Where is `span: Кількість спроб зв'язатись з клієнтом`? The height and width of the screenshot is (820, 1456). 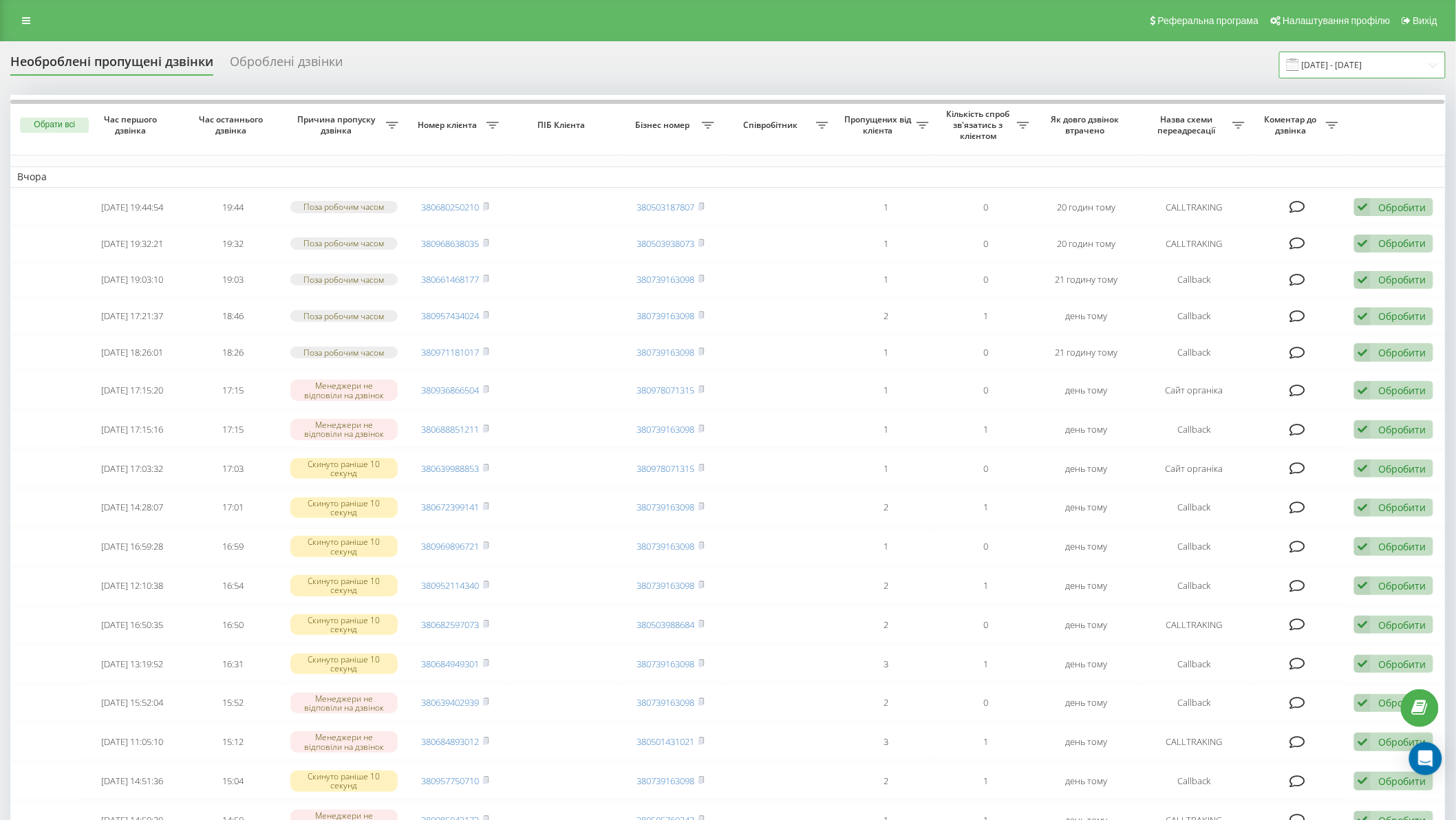 span: Кількість спроб зв'язатись з клієнтом is located at coordinates (980, 124).